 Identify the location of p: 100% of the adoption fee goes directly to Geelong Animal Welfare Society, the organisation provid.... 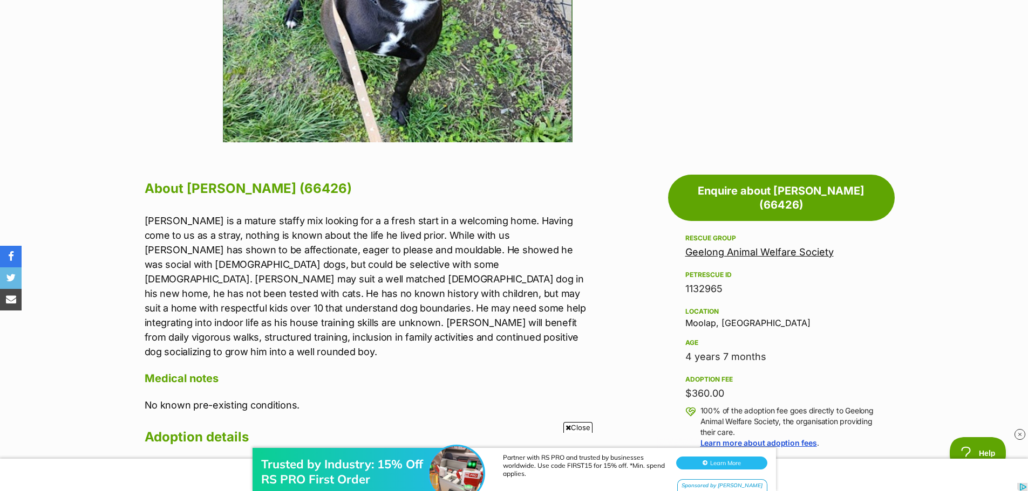
(789, 427).